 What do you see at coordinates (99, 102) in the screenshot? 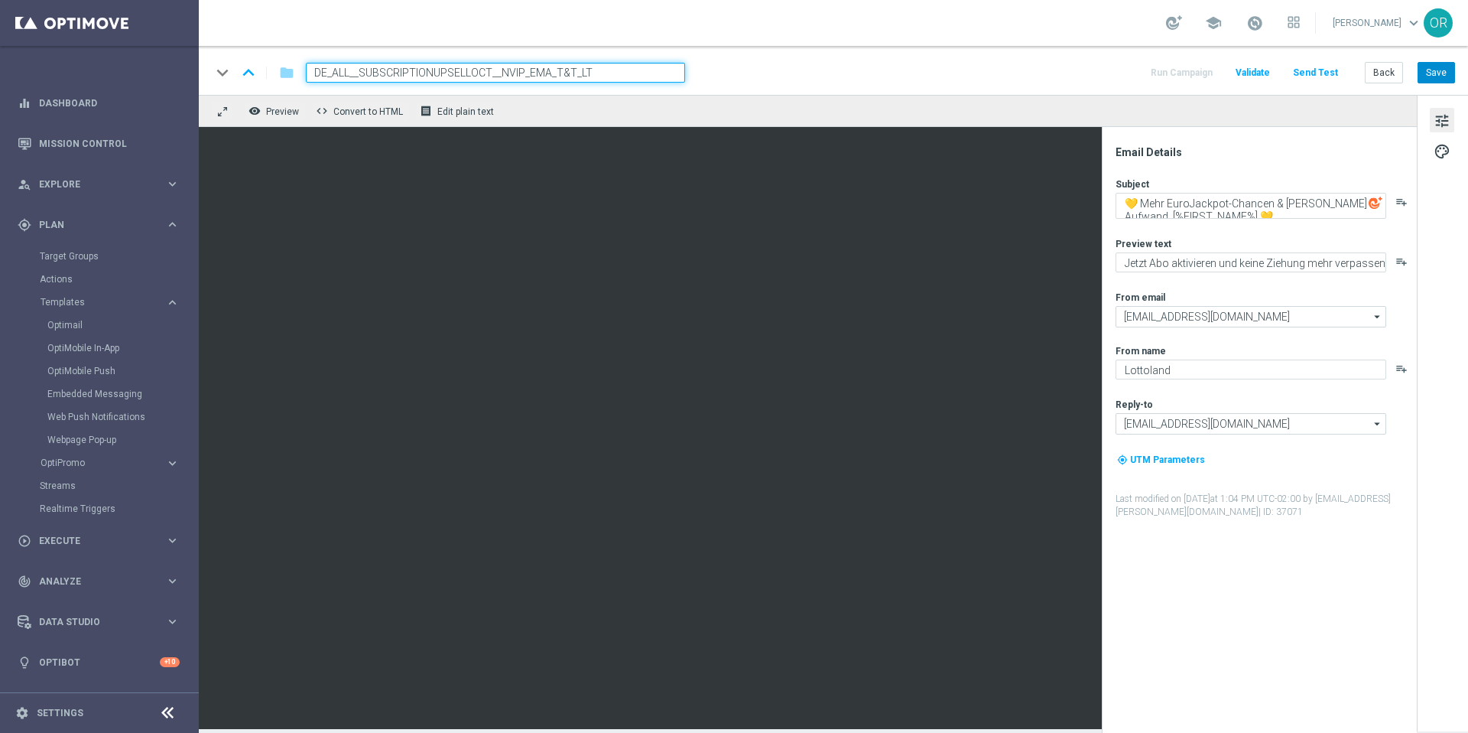
I see `div: Dashboard` at bounding box center [99, 102].